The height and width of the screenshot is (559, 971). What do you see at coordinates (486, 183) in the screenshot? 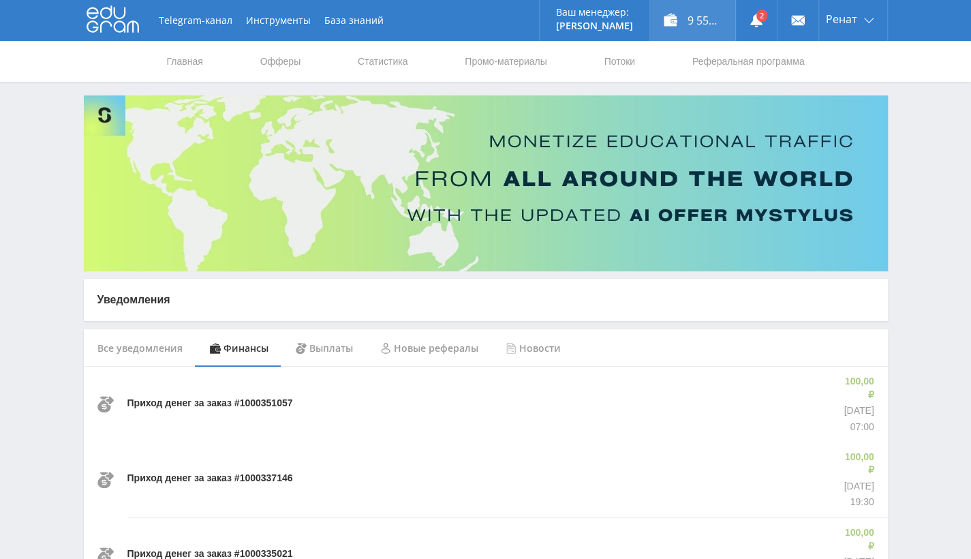
I see `img: Banner` at bounding box center [486, 183].